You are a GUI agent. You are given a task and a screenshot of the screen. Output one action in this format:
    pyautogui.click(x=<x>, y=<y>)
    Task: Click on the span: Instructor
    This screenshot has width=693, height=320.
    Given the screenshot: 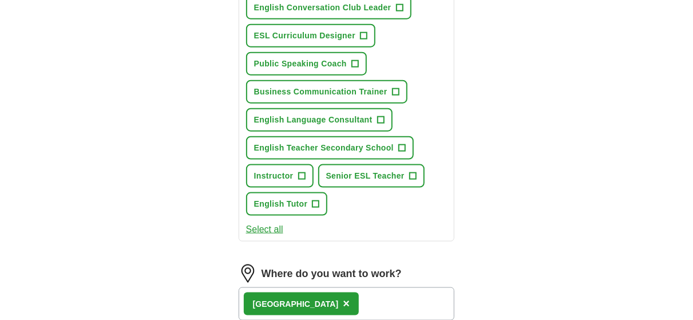 What is the action you would take?
    pyautogui.click(x=274, y=176)
    